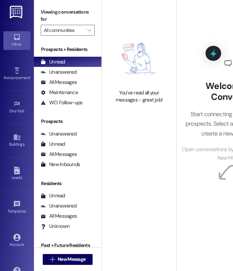  What do you see at coordinates (72, 259) in the screenshot?
I see `span: New Message` at bounding box center [72, 259].